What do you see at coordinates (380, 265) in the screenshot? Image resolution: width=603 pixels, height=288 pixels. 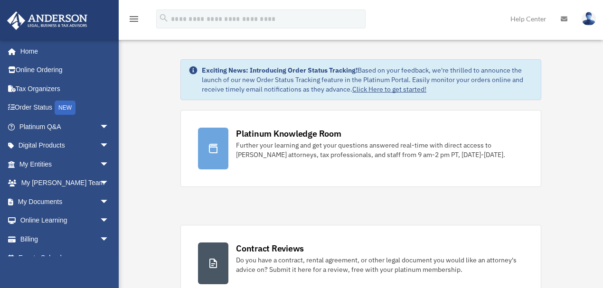 I see `div: Do you have a contract, rental agreement, or other legal document you would like an attorney's ad...` at bounding box center [380, 265].